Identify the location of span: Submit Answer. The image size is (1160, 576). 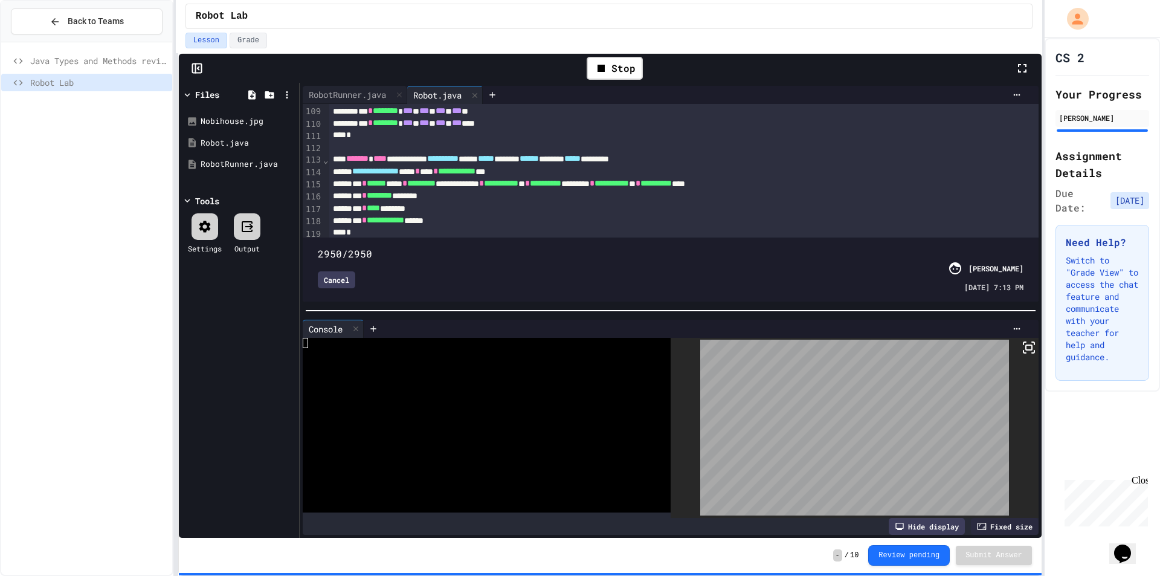
(994, 555).